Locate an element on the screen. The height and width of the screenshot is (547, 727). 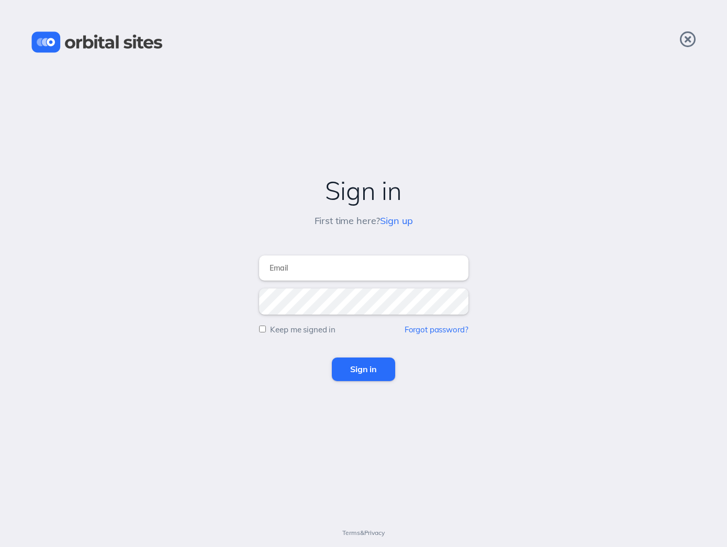
a: Privacy is located at coordinates (374, 532).